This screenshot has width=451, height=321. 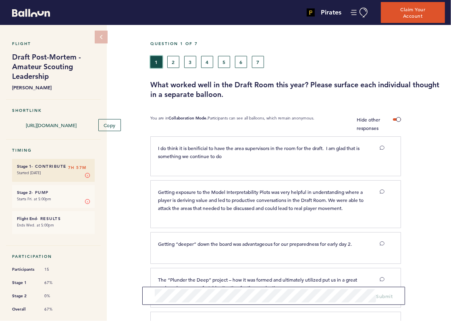 I want to click on span: Overall, so click(x=24, y=310).